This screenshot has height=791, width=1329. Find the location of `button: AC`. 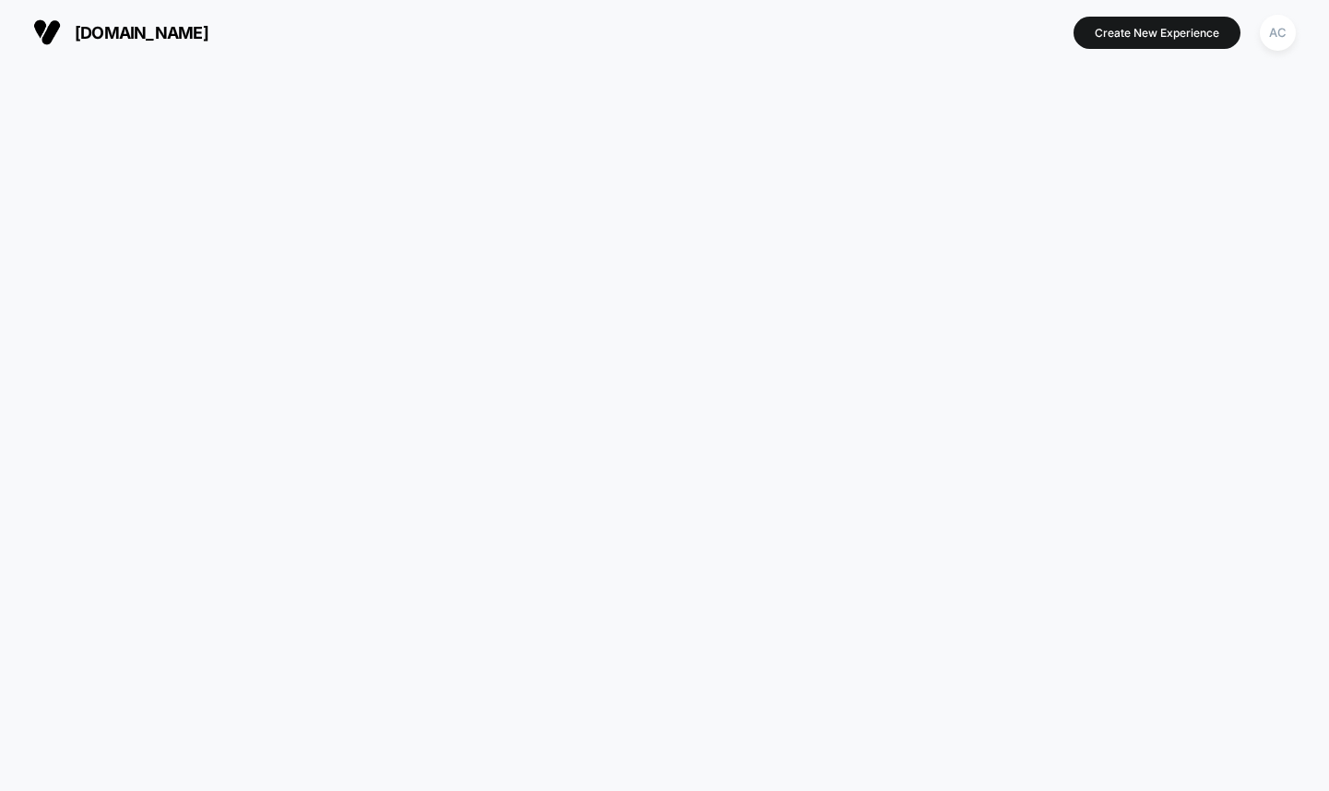

button: AC is located at coordinates (1278, 32).